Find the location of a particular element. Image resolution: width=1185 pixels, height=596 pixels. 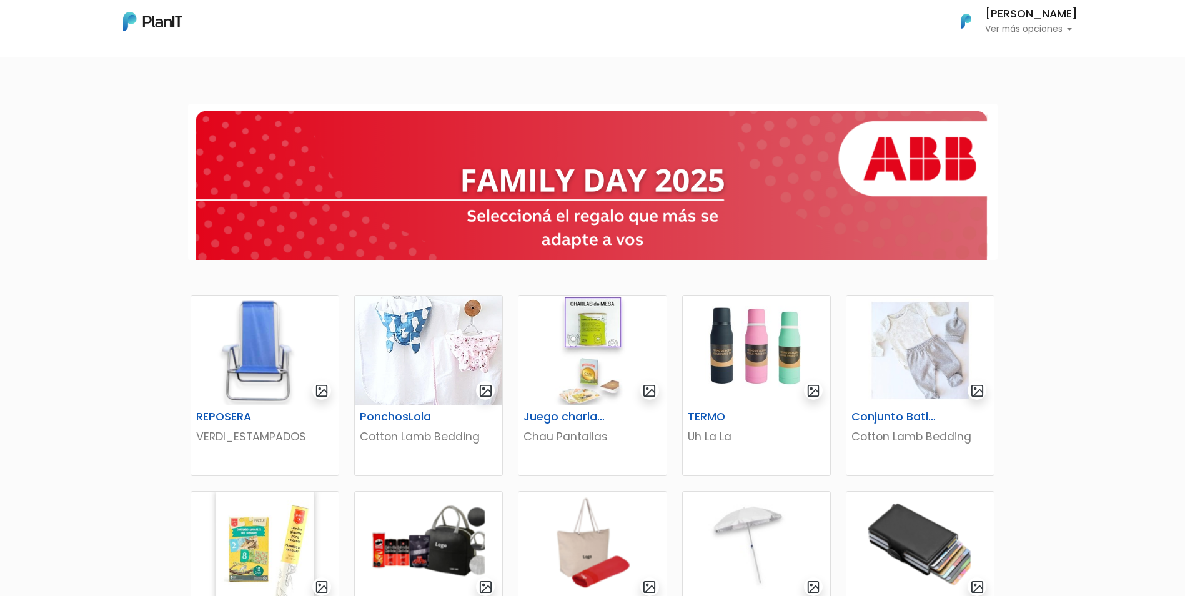

p: Ver más opciones is located at coordinates (1032, 29).